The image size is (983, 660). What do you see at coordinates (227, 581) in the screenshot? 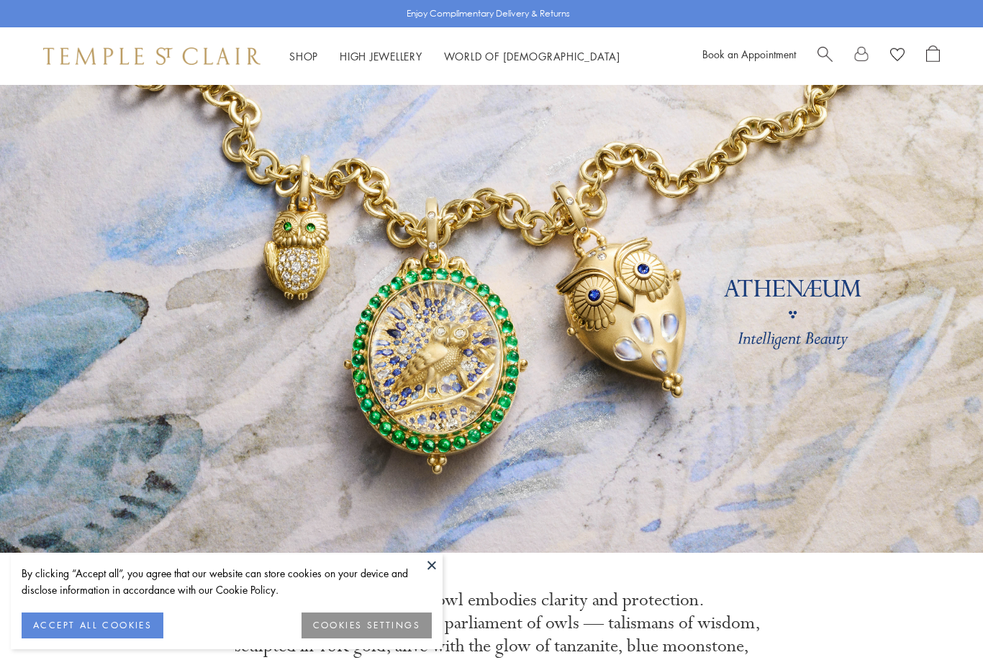
I see `div: By clicking “Accept all”, you agree that our website can store cookies on your device and disclos...` at bounding box center [227, 581].